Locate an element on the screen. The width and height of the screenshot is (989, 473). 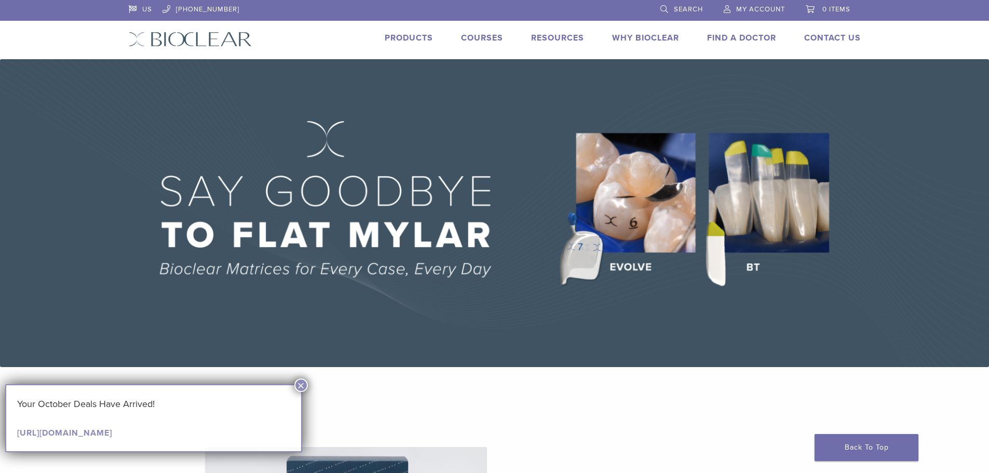
a: Find A Doctor is located at coordinates (741, 38).